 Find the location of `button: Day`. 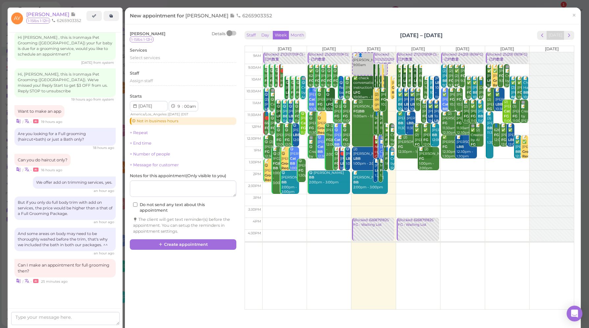

button: Day is located at coordinates (265, 35).